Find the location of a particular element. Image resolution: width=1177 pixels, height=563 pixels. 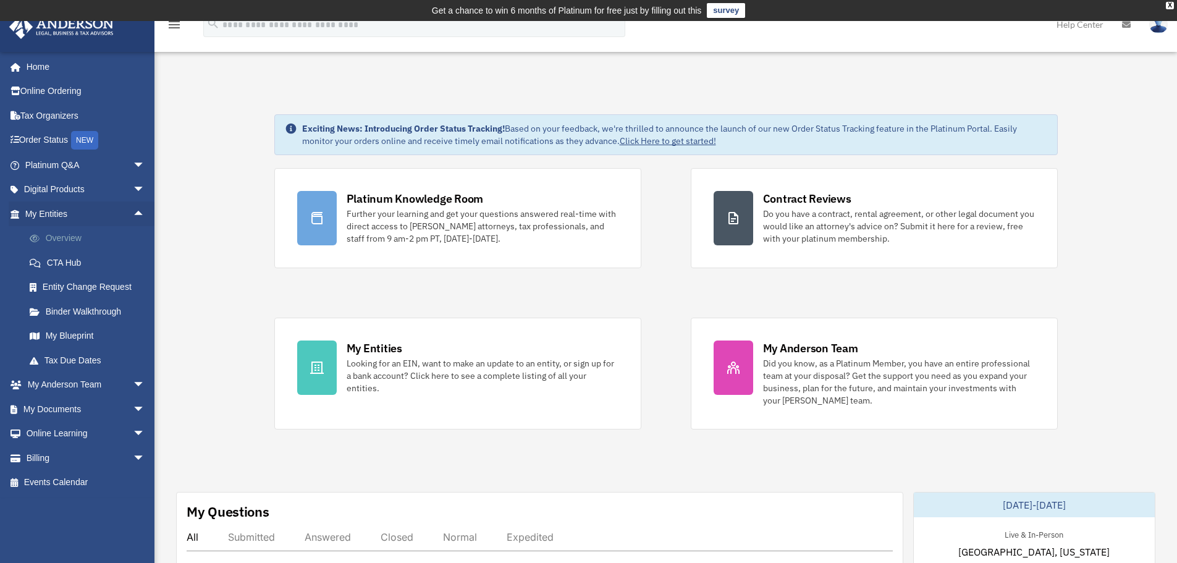

a: Tax Due Dates is located at coordinates (90, 360).